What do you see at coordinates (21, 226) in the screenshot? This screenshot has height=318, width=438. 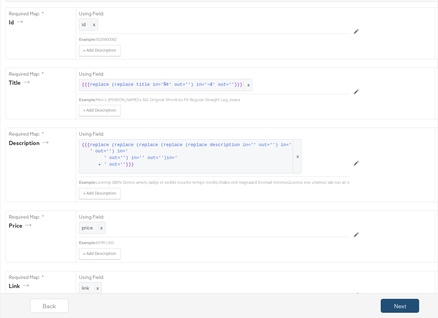 I see `div: price` at bounding box center [21, 226].